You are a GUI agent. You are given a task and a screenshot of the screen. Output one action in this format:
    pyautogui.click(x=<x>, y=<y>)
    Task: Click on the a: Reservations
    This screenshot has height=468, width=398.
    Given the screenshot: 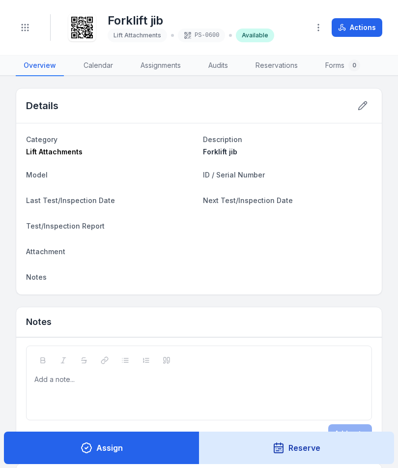 What is the action you would take?
    pyautogui.click(x=277, y=66)
    